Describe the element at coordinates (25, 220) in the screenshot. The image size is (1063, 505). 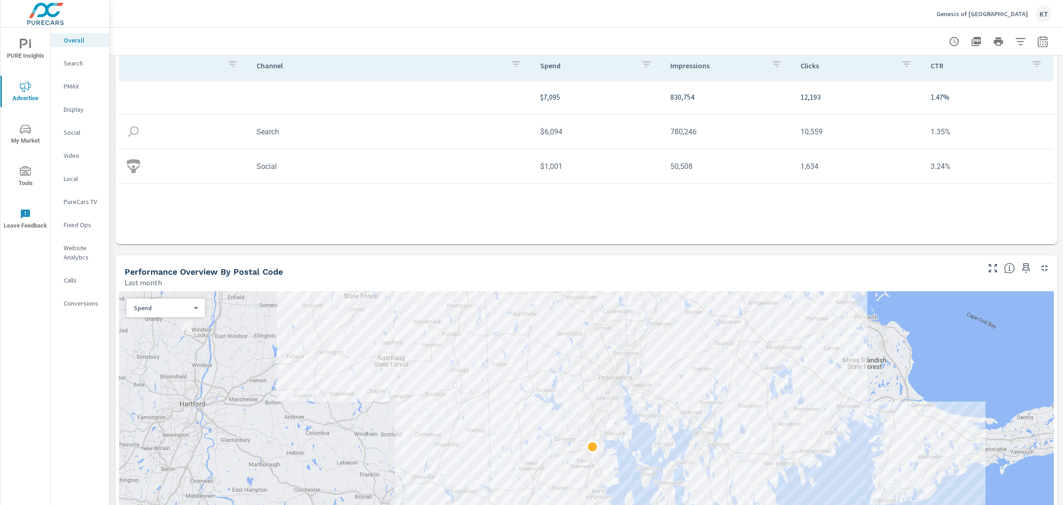
I see `span: Leave Feedback` at that location.